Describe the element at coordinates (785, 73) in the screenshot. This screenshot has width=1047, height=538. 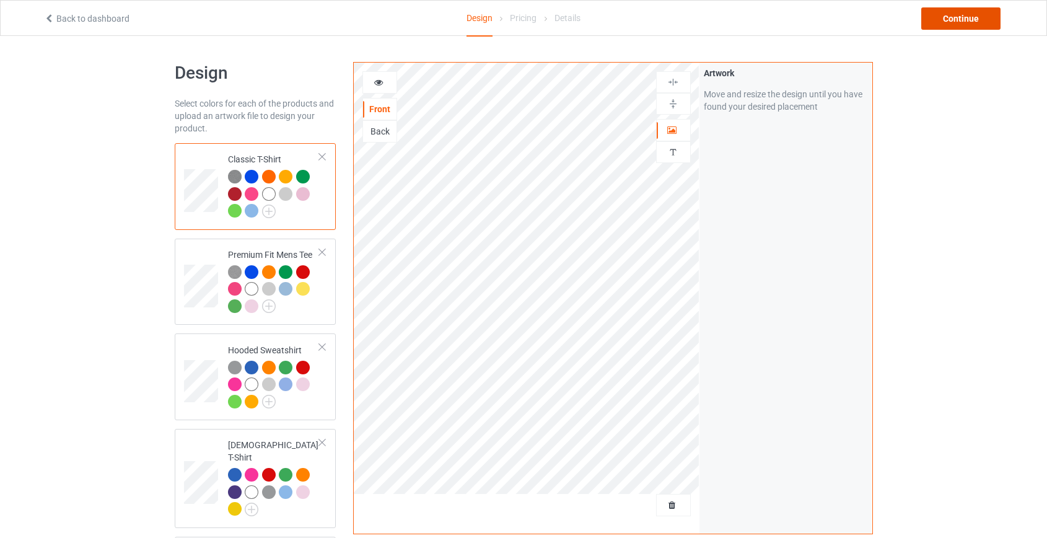
I see `div: Artwork` at that location.